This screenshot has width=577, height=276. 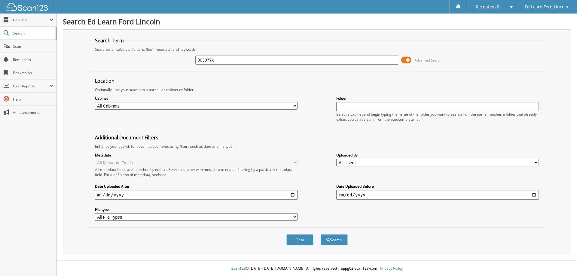 What do you see at coordinates (196, 210) in the screenshot?
I see `label: File type` at bounding box center [196, 210].